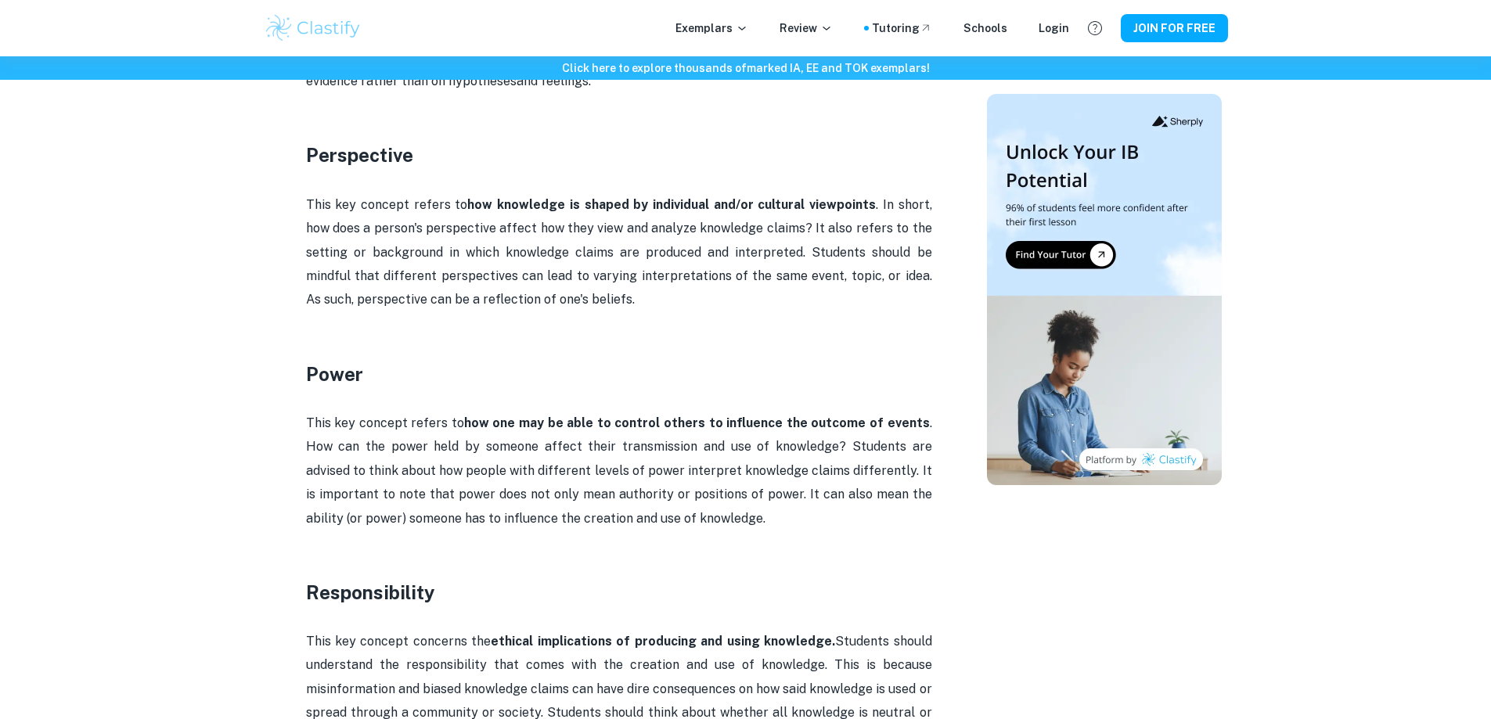  Describe the element at coordinates (1053, 28) in the screenshot. I see `a: Login` at that location.